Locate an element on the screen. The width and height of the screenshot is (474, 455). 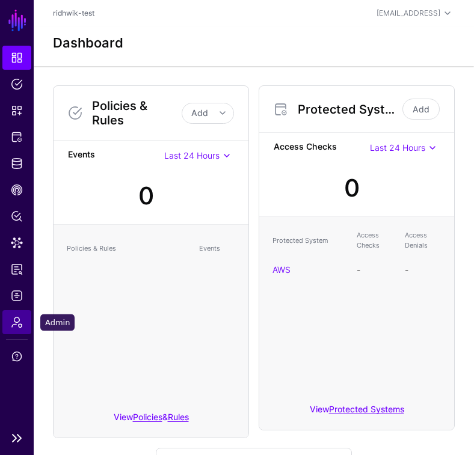
span: Support is located at coordinates (17, 357).